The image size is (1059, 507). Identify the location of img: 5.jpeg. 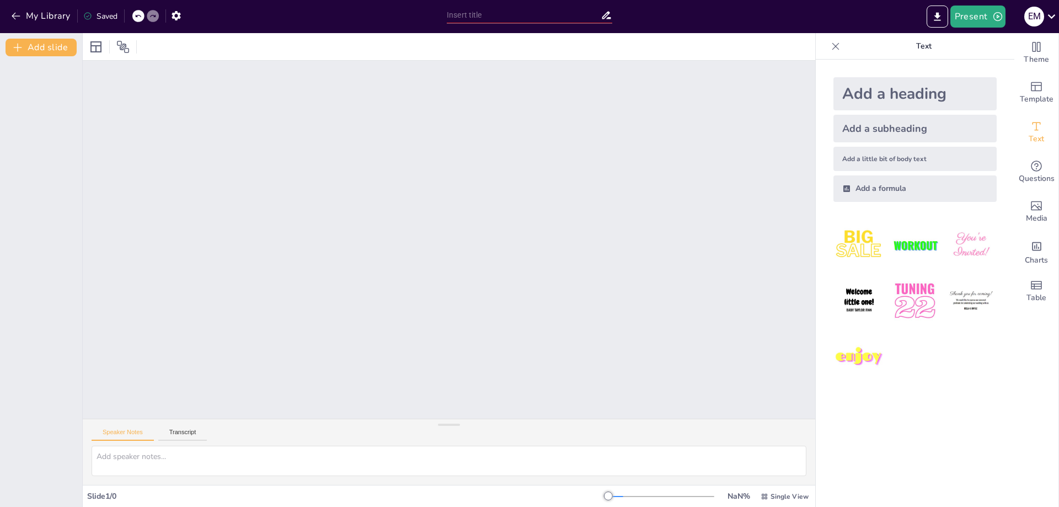
(915, 301).